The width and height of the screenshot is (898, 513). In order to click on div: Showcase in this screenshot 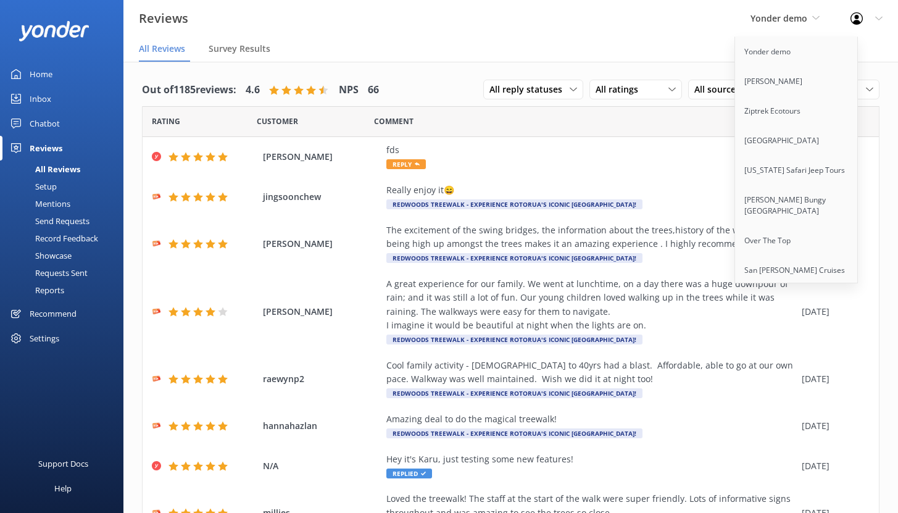, I will do `click(39, 255)`.